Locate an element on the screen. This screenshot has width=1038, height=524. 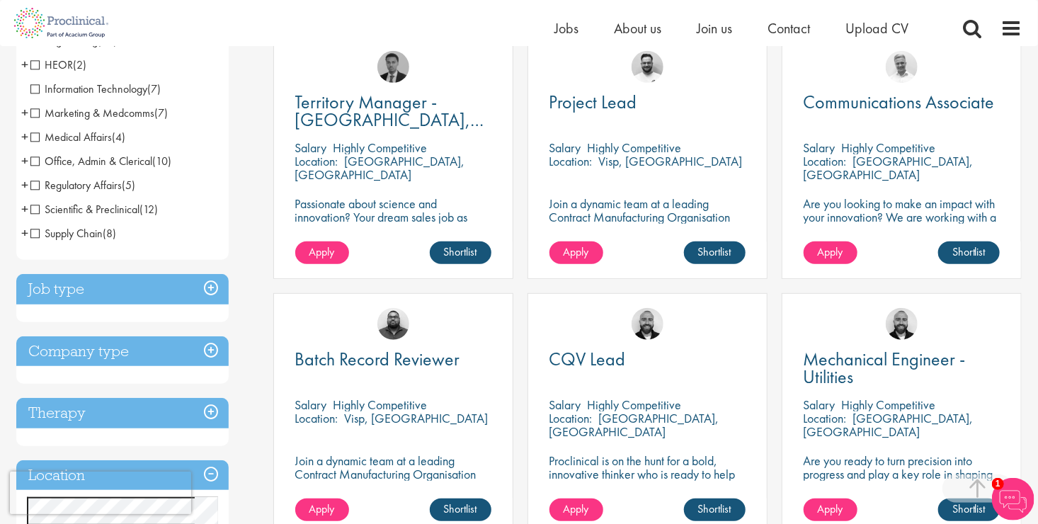
span: (4) is located at coordinates (118, 137).